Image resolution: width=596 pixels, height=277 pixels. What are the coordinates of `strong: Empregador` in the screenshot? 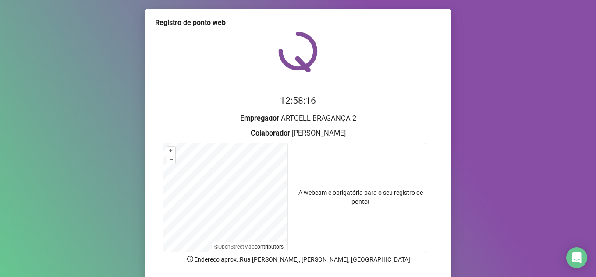 It's located at (259, 118).